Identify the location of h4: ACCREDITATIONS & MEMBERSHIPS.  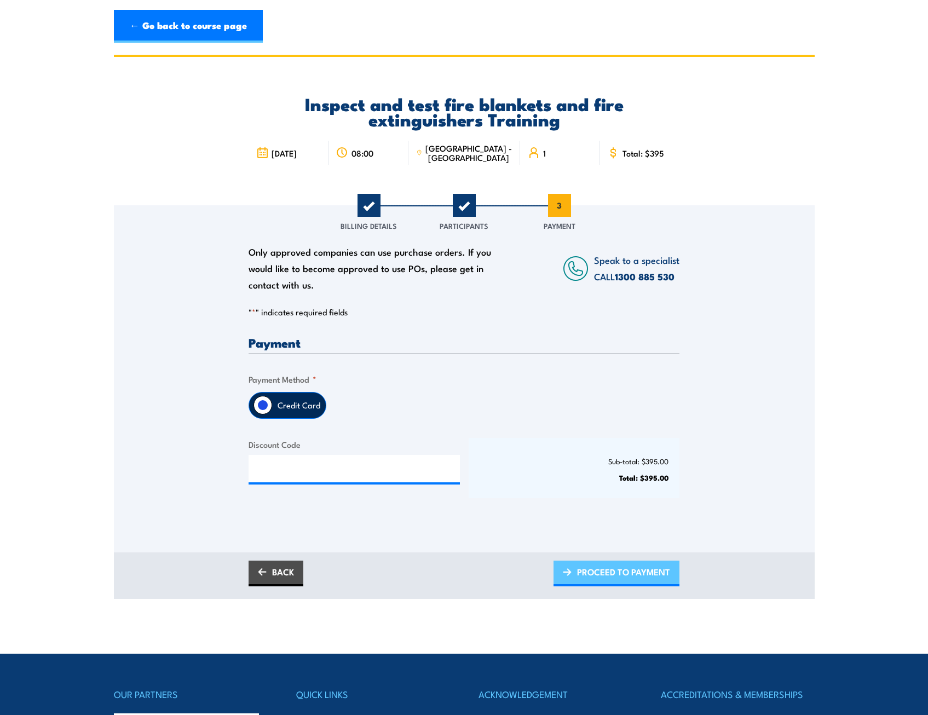
(738, 694).